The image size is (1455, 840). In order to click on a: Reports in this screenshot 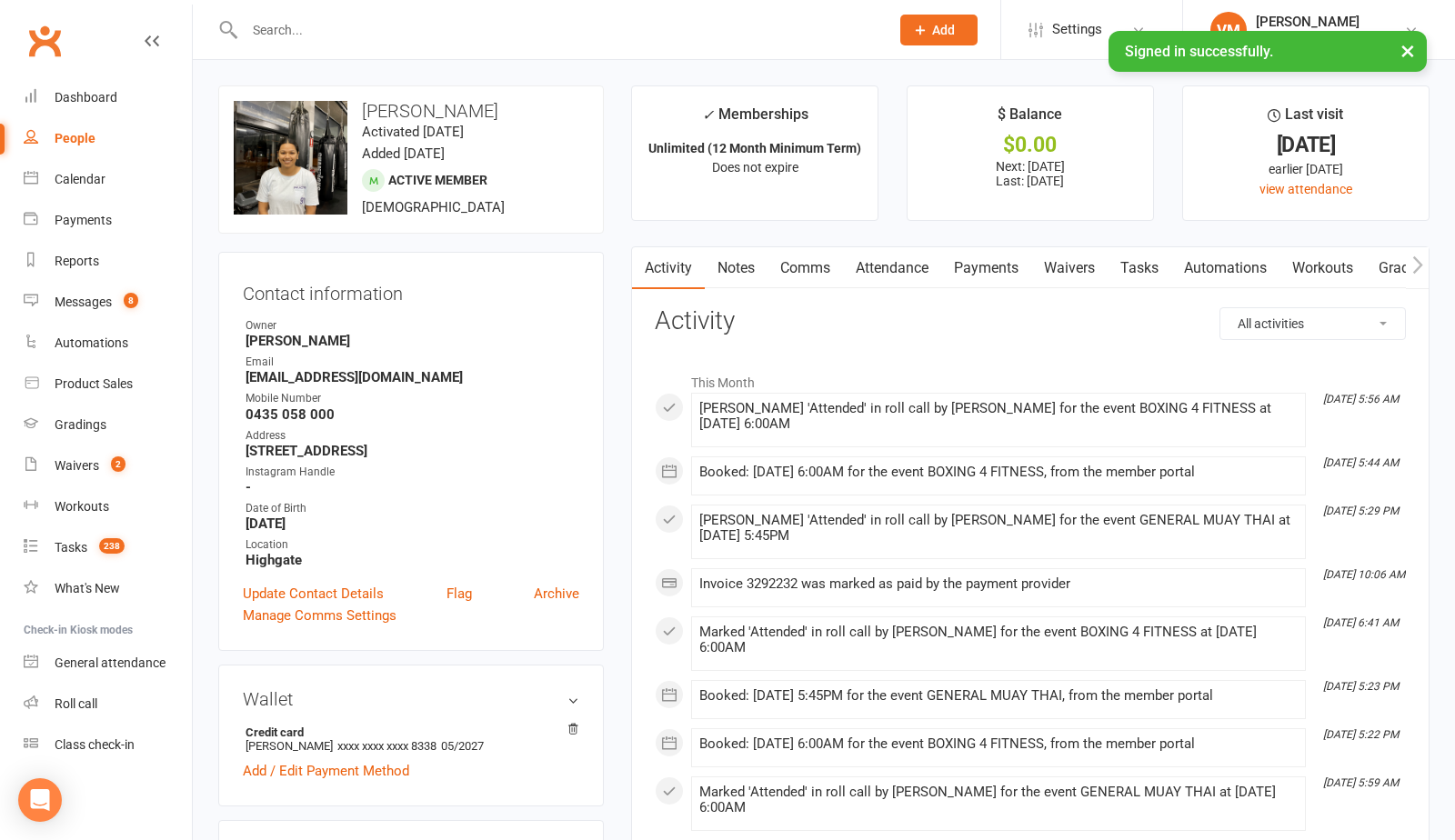, I will do `click(108, 261)`.